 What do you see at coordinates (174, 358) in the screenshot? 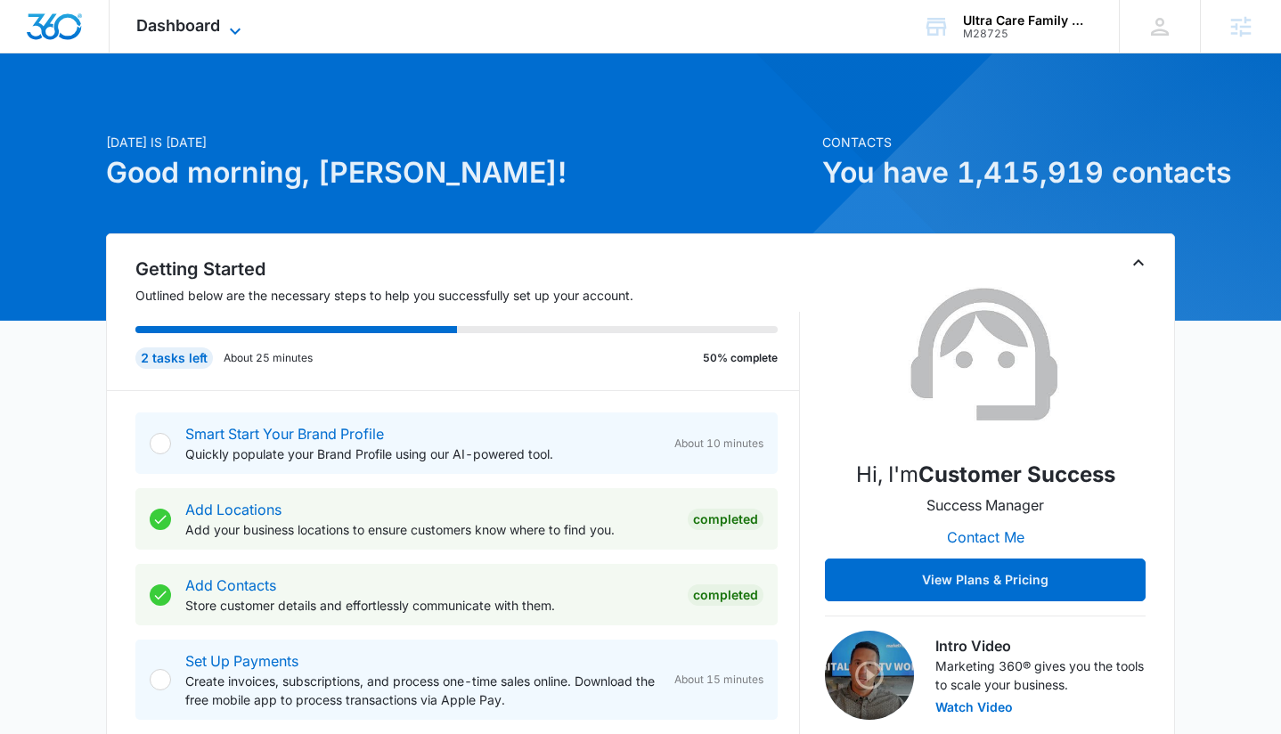
I see `div: 2 tasks left` at bounding box center [174, 358].